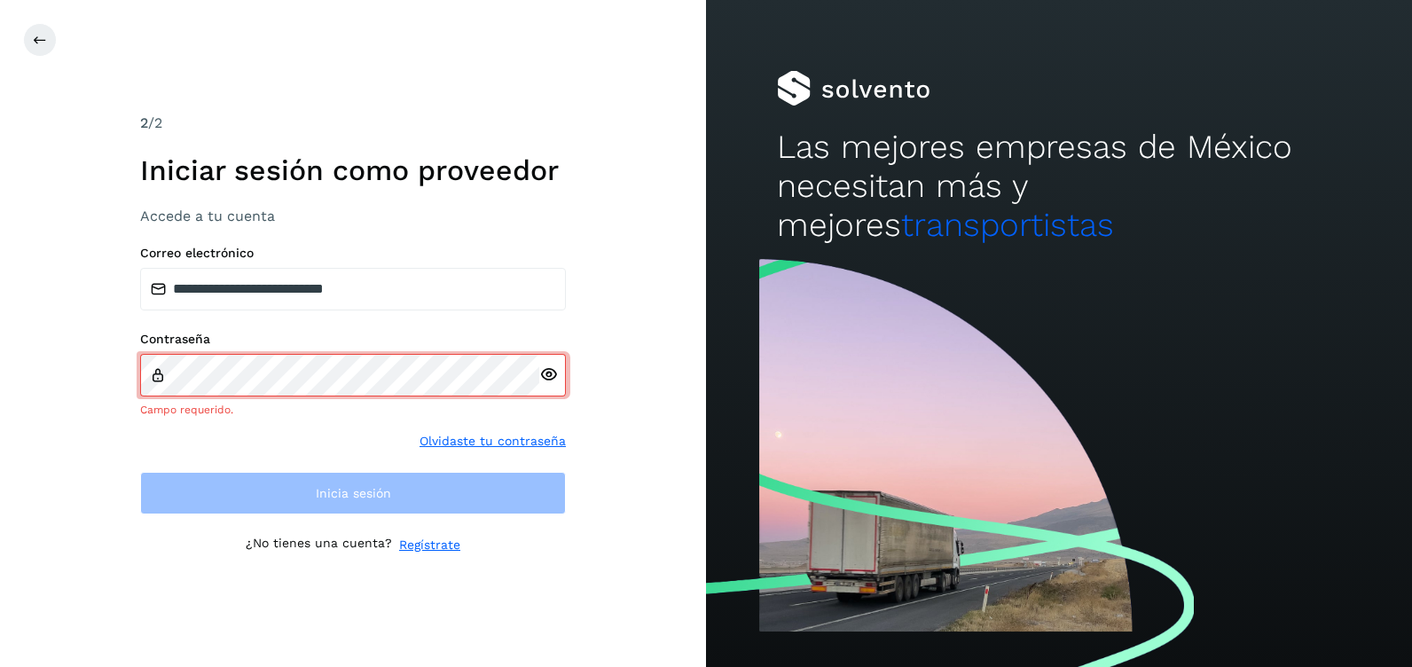  Describe the element at coordinates (1059, 186) in the screenshot. I see `h2: Las mejores empresas de México necesitan más y mejores` at that location.